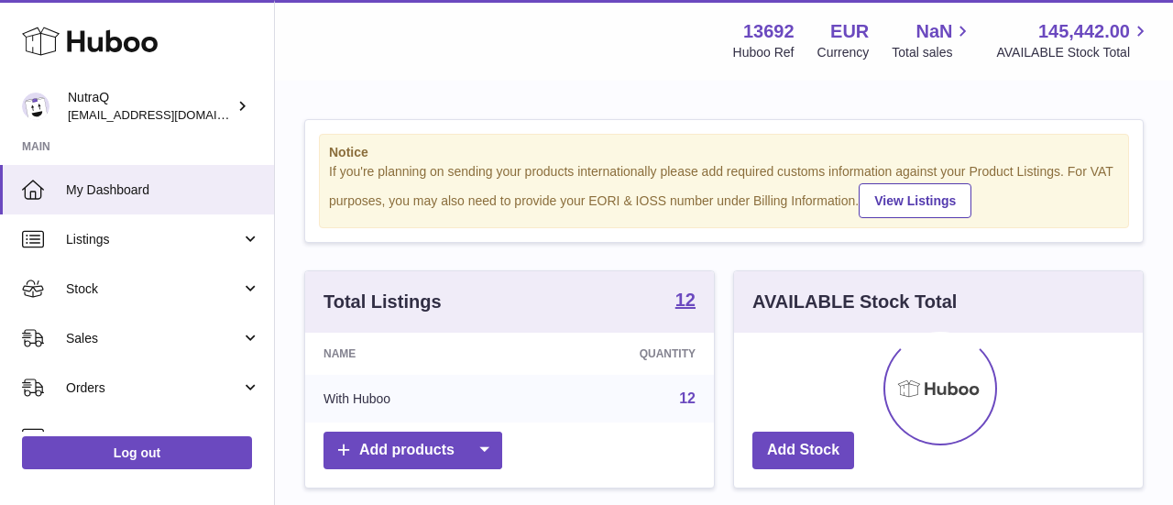  What do you see at coordinates (854, 302) in the screenshot?
I see `h3: AVAILABLE Stock Total` at bounding box center [854, 302].